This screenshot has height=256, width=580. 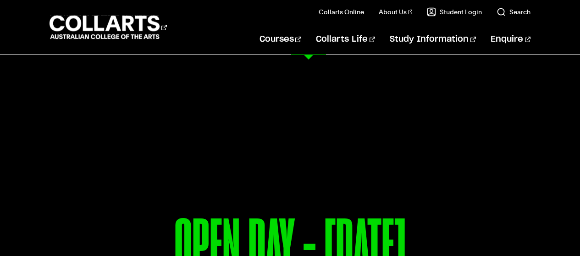 I want to click on a: Collarts Life, so click(x=345, y=39).